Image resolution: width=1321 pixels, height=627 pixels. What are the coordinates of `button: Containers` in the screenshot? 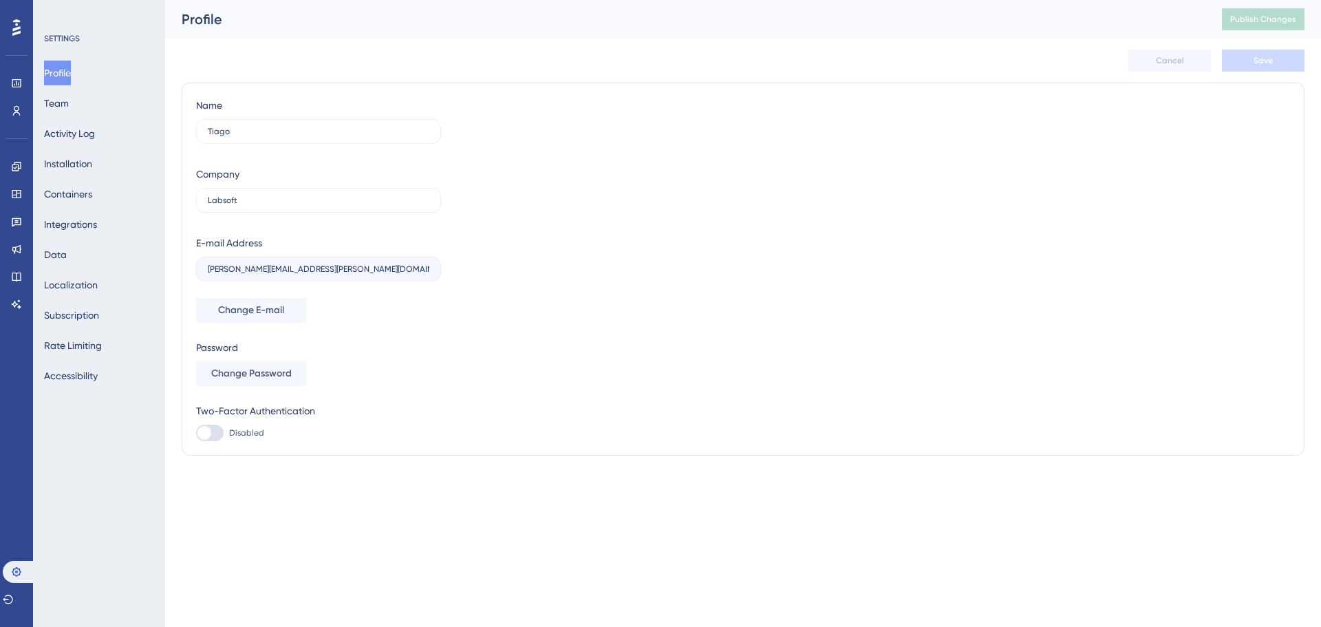 It's located at (68, 194).